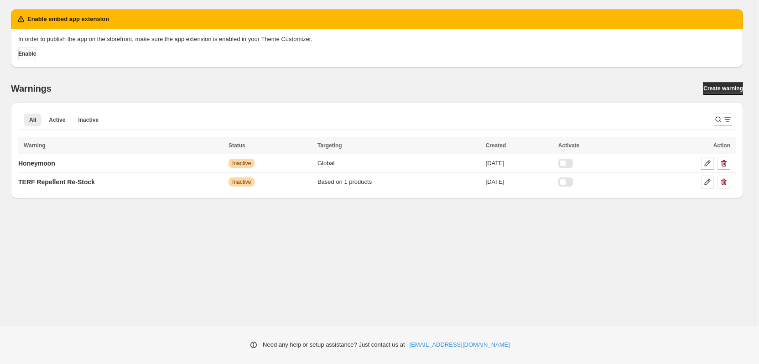  I want to click on span: Create warning, so click(723, 88).